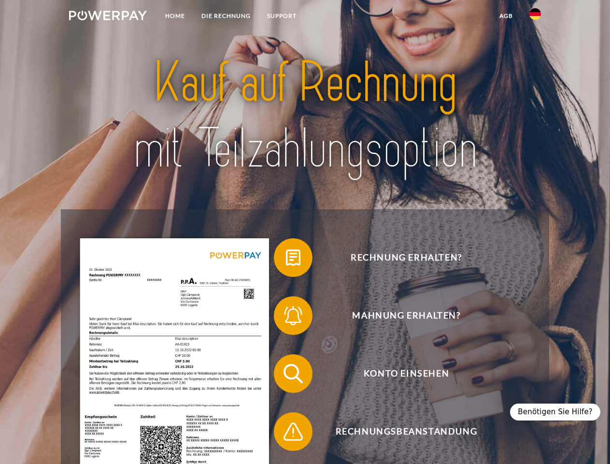 This screenshot has width=610, height=464. Describe the element at coordinates (399, 315) in the screenshot. I see `a: Mahnung erhalten?` at that location.